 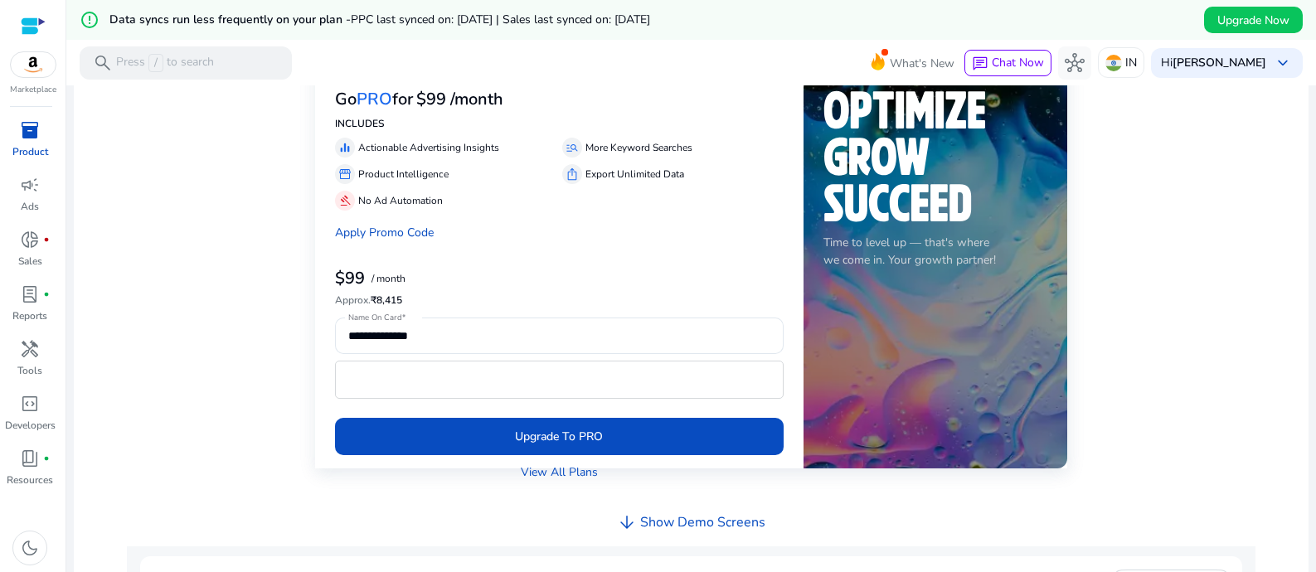 What do you see at coordinates (30, 480) in the screenshot?
I see `p: Resources` at bounding box center [30, 480].